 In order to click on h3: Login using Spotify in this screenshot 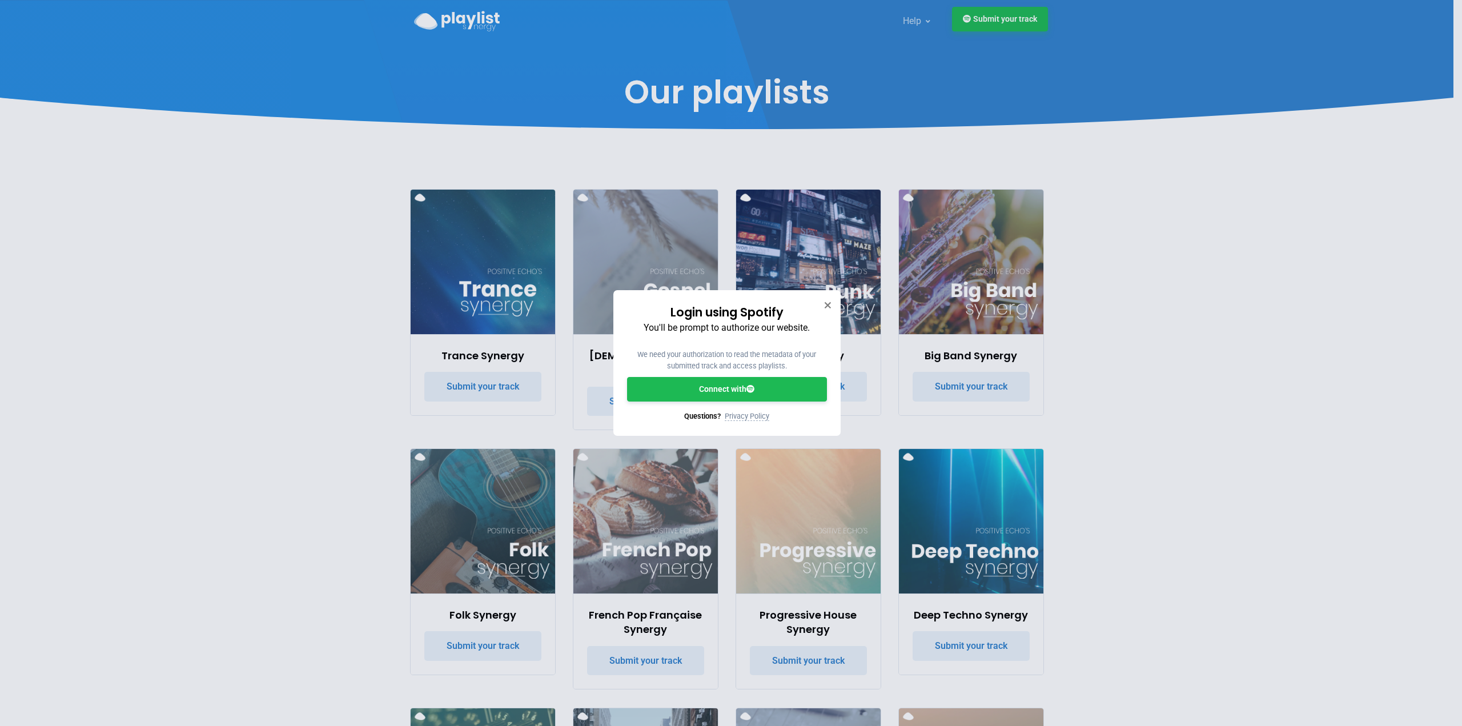, I will do `click(727, 312)`.